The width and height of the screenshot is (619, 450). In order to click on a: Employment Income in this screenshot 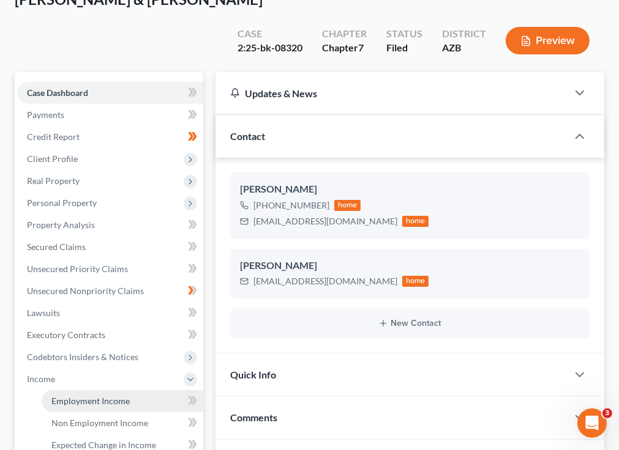, I will do `click(122, 401)`.